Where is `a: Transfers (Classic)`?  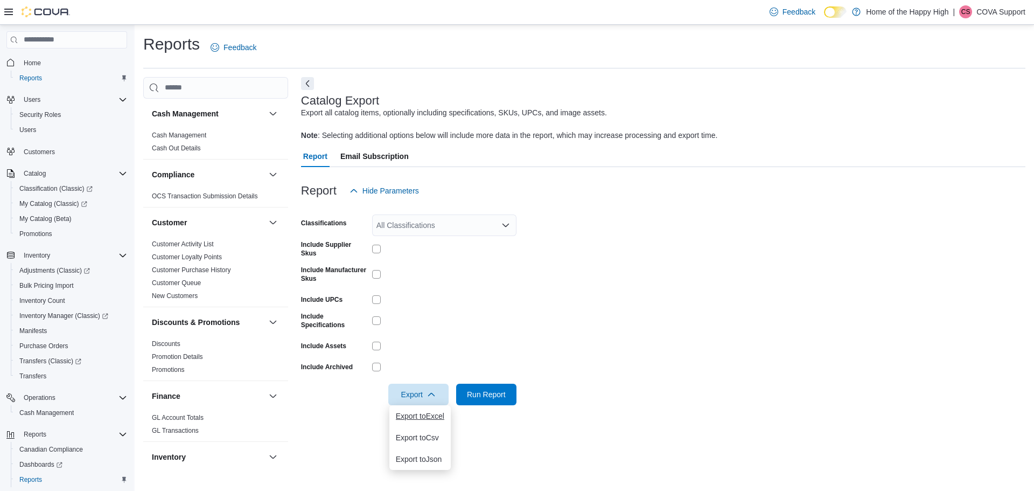 a: Transfers (Classic) is located at coordinates (50, 361).